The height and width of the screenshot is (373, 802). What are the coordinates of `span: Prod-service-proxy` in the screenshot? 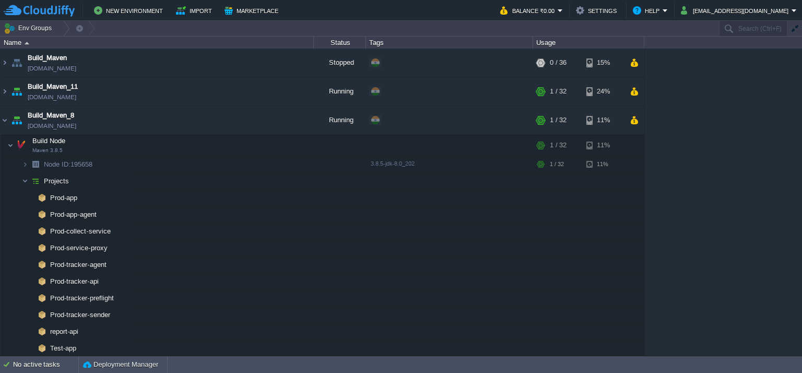 It's located at (79, 247).